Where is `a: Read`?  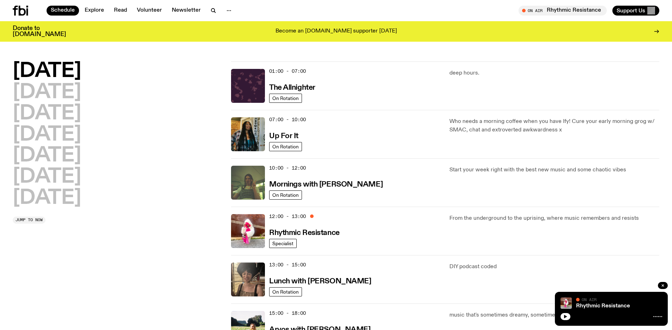 a: Read is located at coordinates (120, 11).